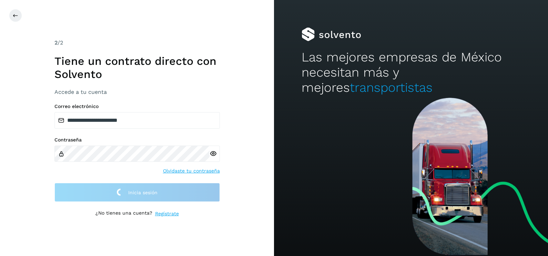 Image resolution: width=548 pixels, height=256 pixels. I want to click on h1: Tiene un contrato directo con Solvento, so click(137, 67).